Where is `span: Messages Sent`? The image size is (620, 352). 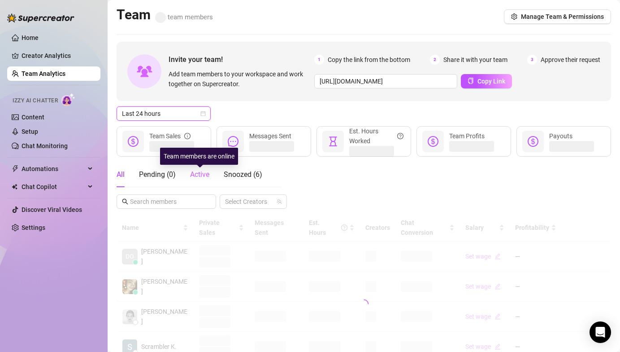
span: Messages Sent is located at coordinates (270, 136).